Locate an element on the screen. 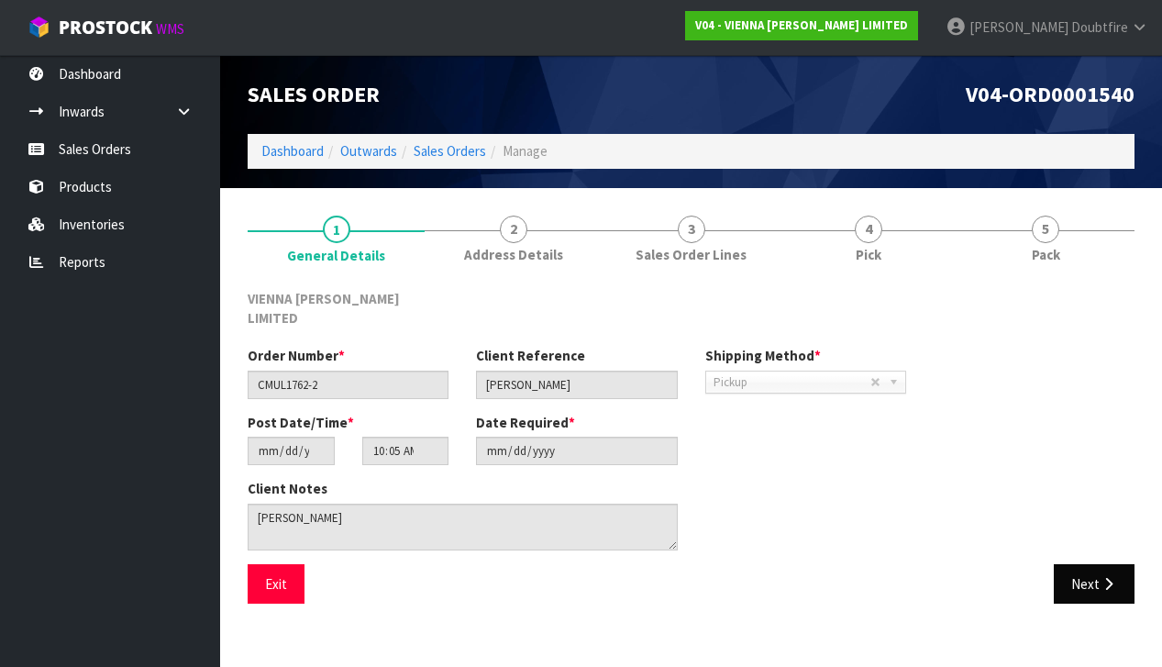  span: ProStock is located at coordinates (105, 28).